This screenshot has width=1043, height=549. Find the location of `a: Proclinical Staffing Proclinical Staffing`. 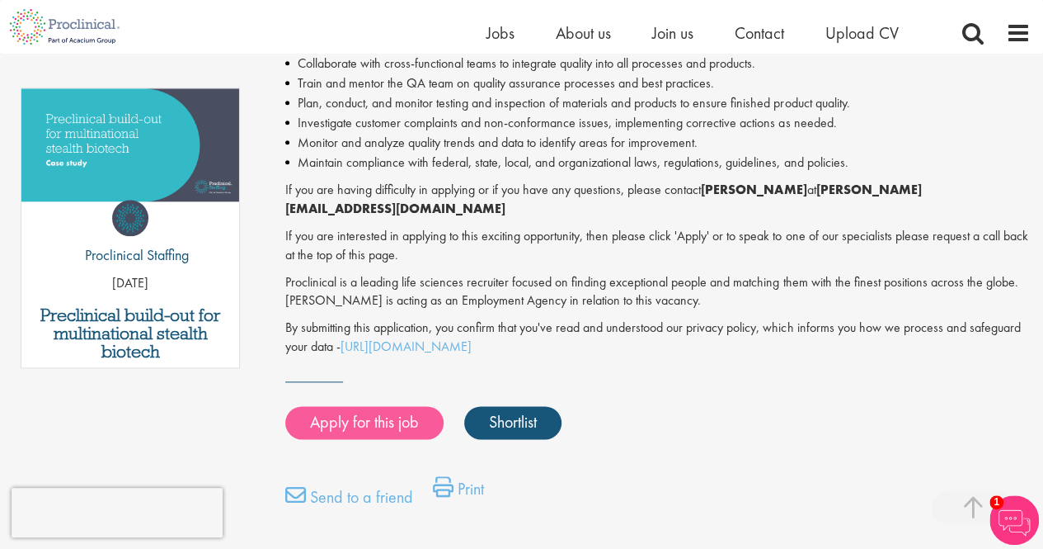

a: Proclinical Staffing Proclinical Staffing is located at coordinates (130, 237).